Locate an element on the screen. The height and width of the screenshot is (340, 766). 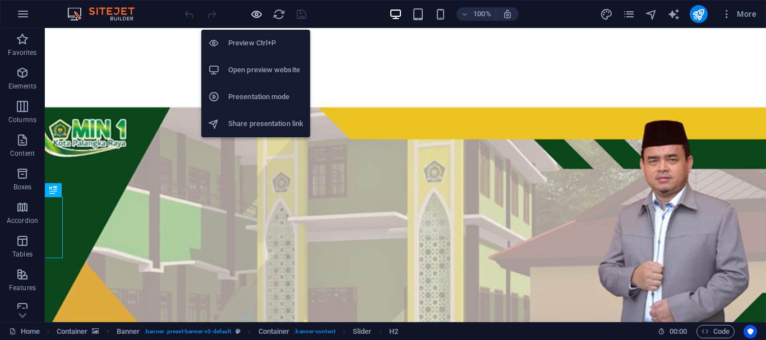
h6: Preview Ctrl+P is located at coordinates (266, 43).